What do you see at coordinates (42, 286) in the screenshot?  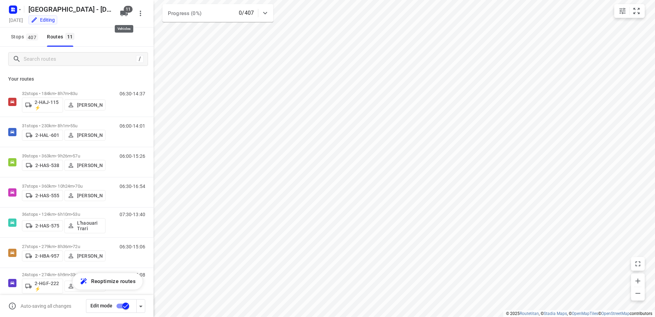 I see `button: 2-HGF-222 ⚡` at bounding box center [42, 286].